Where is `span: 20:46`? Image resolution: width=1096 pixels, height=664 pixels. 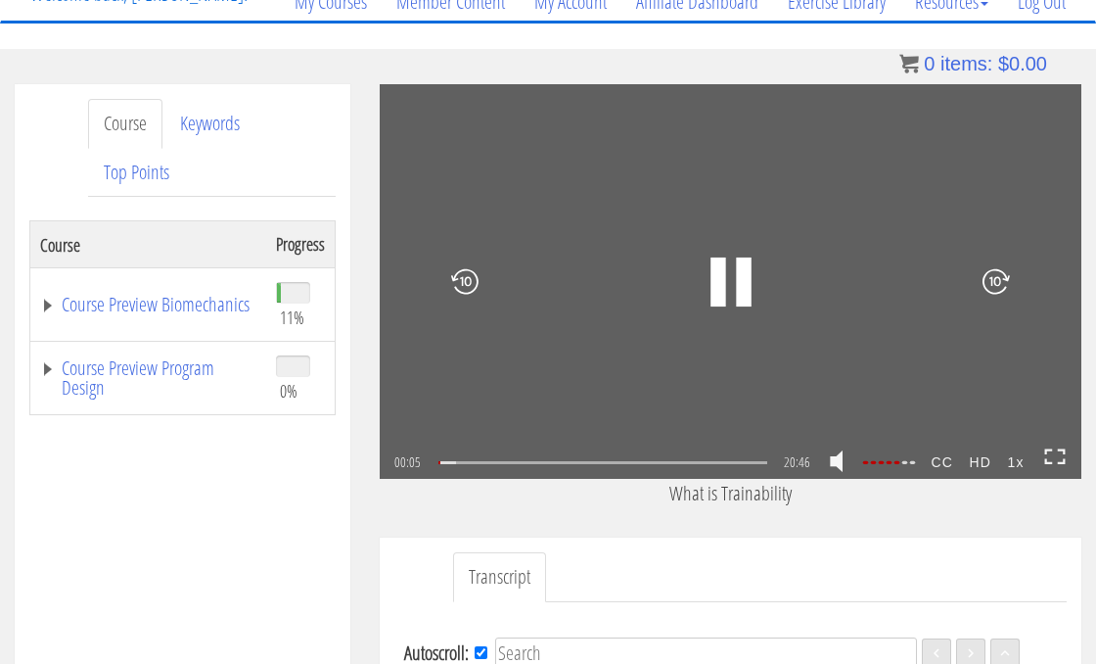 span: 20:46 is located at coordinates (797, 462).